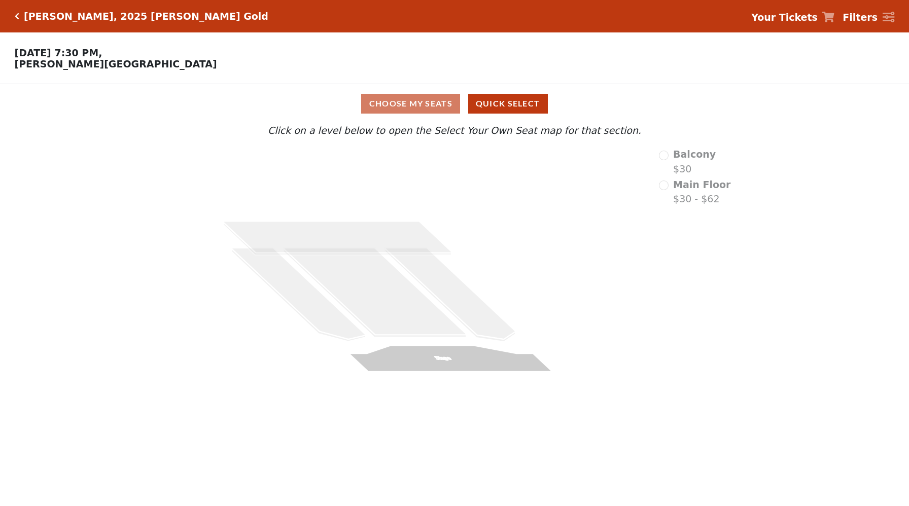 Image resolution: width=909 pixels, height=506 pixels. Describe the element at coordinates (374, 295) in the screenshot. I see `g: Main Floor - Seats Available: 0` at that location.